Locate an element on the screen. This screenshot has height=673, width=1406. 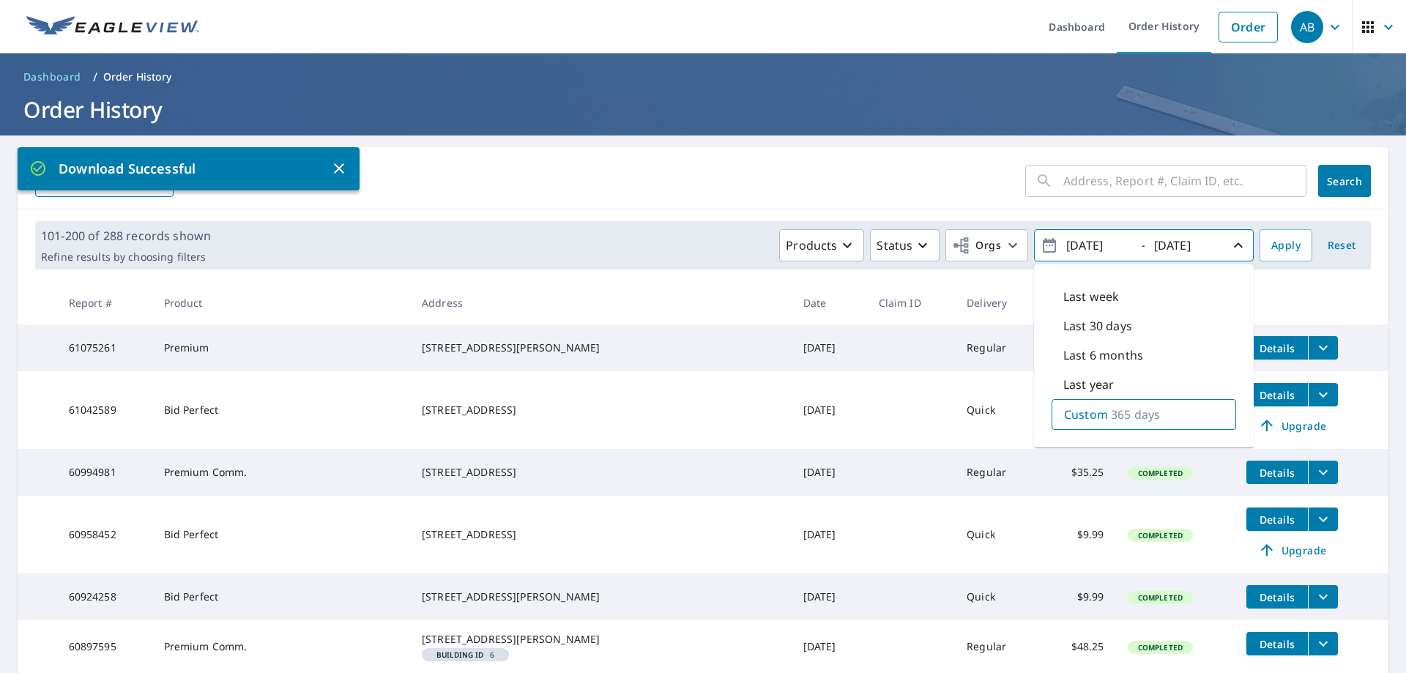
input: Address, Report #, Claim ID, etc. is located at coordinates (1184, 181).